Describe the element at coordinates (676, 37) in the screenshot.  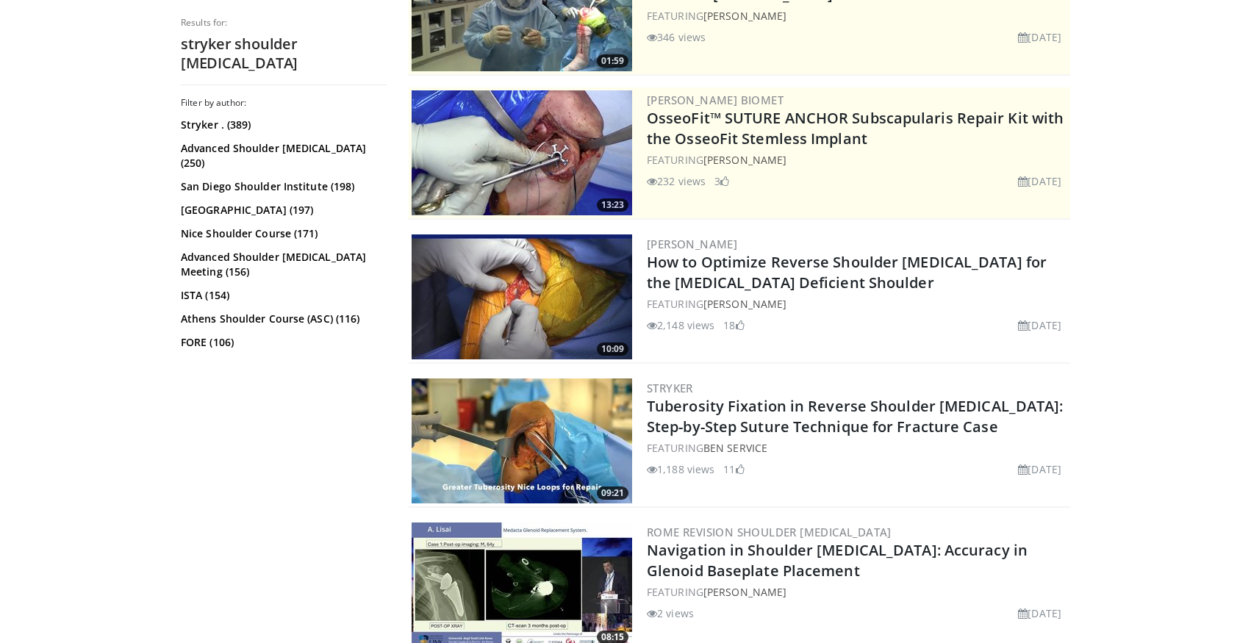
I see `li: 346 views` at that location.